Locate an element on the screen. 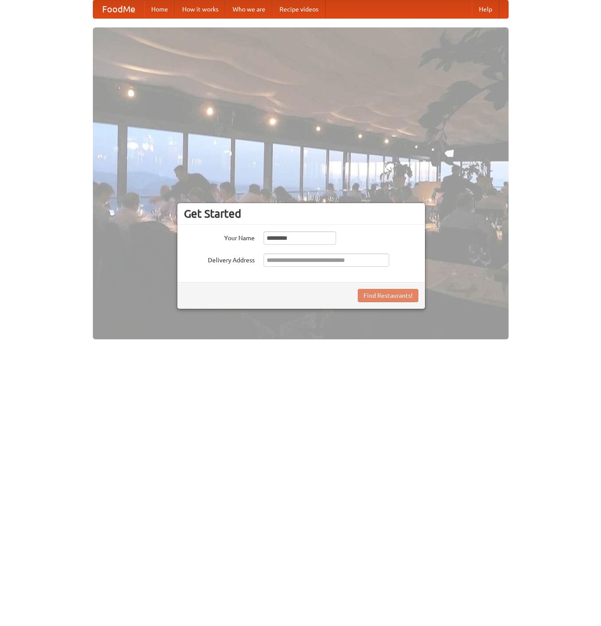  label: Your Name is located at coordinates (219, 237).